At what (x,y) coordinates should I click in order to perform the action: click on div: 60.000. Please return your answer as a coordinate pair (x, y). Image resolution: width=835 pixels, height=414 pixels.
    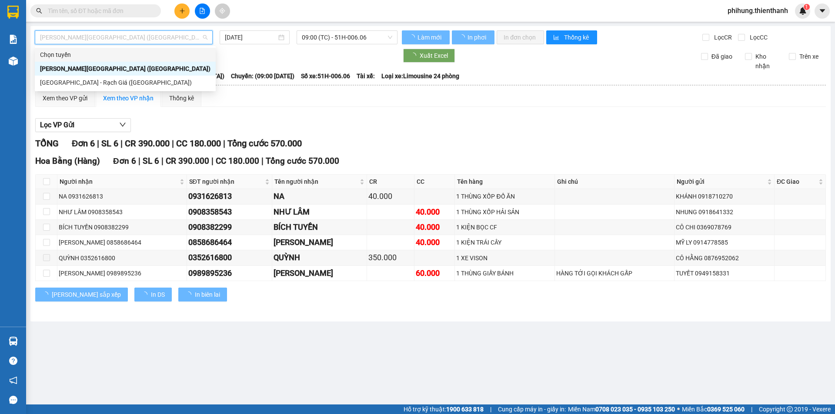
    Looking at the image, I should click on (434, 273).